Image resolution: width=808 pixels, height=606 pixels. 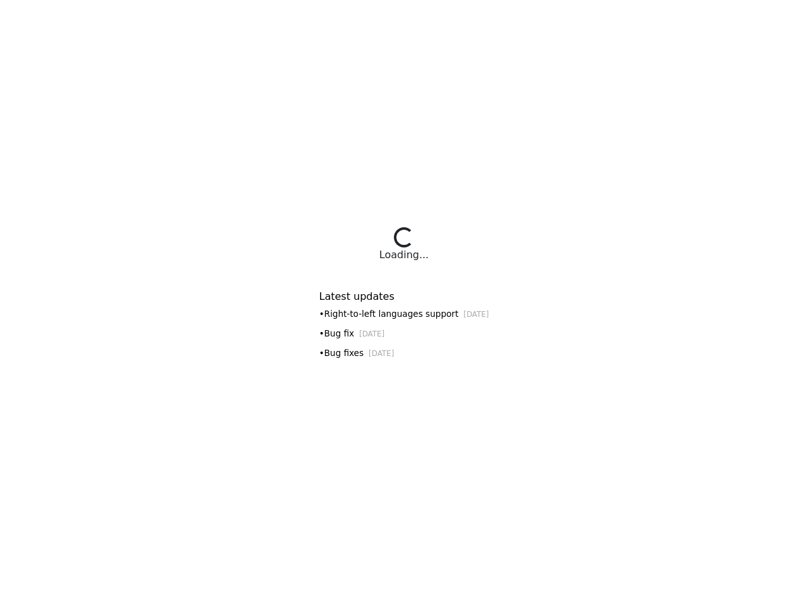 What do you see at coordinates (404, 296) in the screenshot?
I see `h6: Latest updates` at bounding box center [404, 296].